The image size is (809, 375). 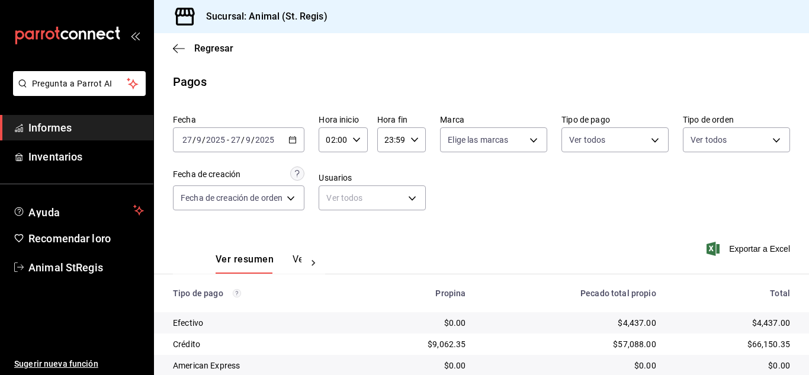 What do you see at coordinates (55, 156) in the screenshot?
I see `font: Inventarios` at bounding box center [55, 156].